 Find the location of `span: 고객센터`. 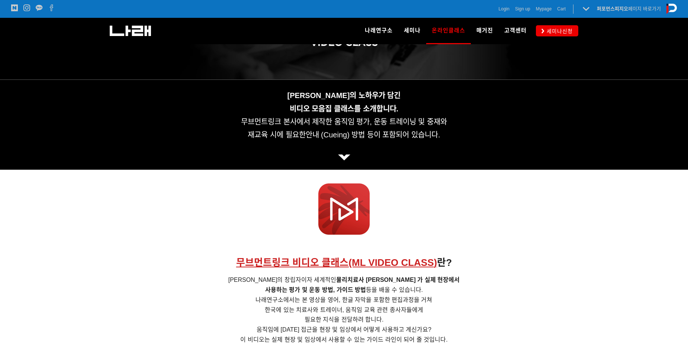

span: 고객센터 is located at coordinates (515, 30).